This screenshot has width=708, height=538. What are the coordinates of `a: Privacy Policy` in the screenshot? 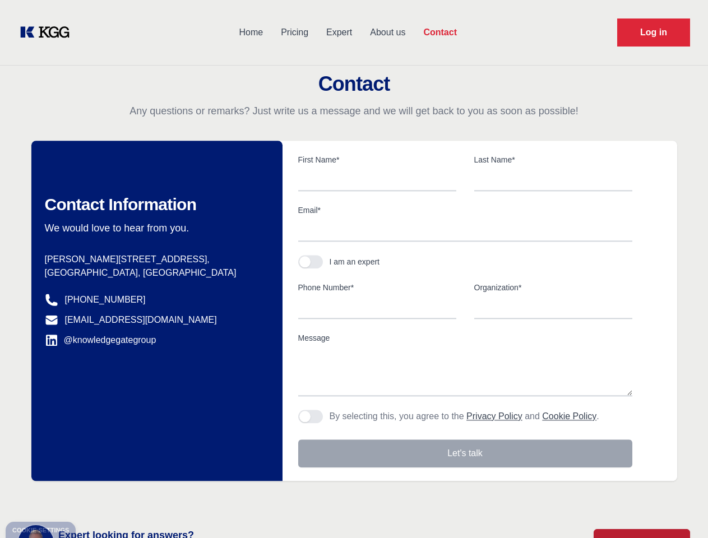 It's located at (494, 416).